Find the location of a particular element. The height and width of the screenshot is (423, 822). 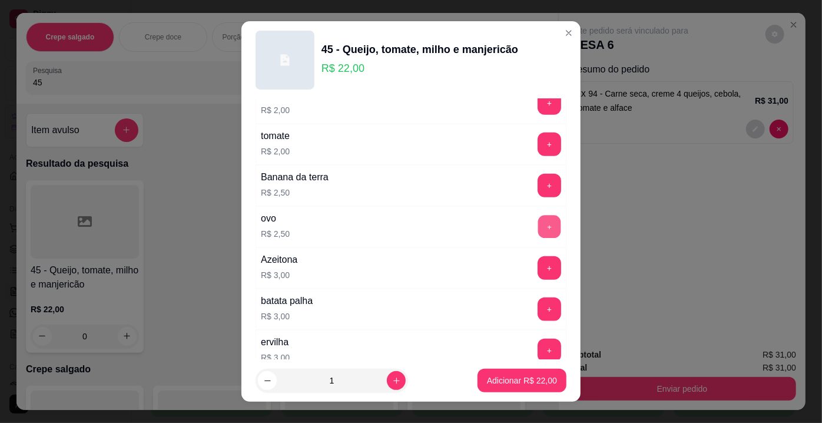

div: ervilha is located at coordinates (275, 342).